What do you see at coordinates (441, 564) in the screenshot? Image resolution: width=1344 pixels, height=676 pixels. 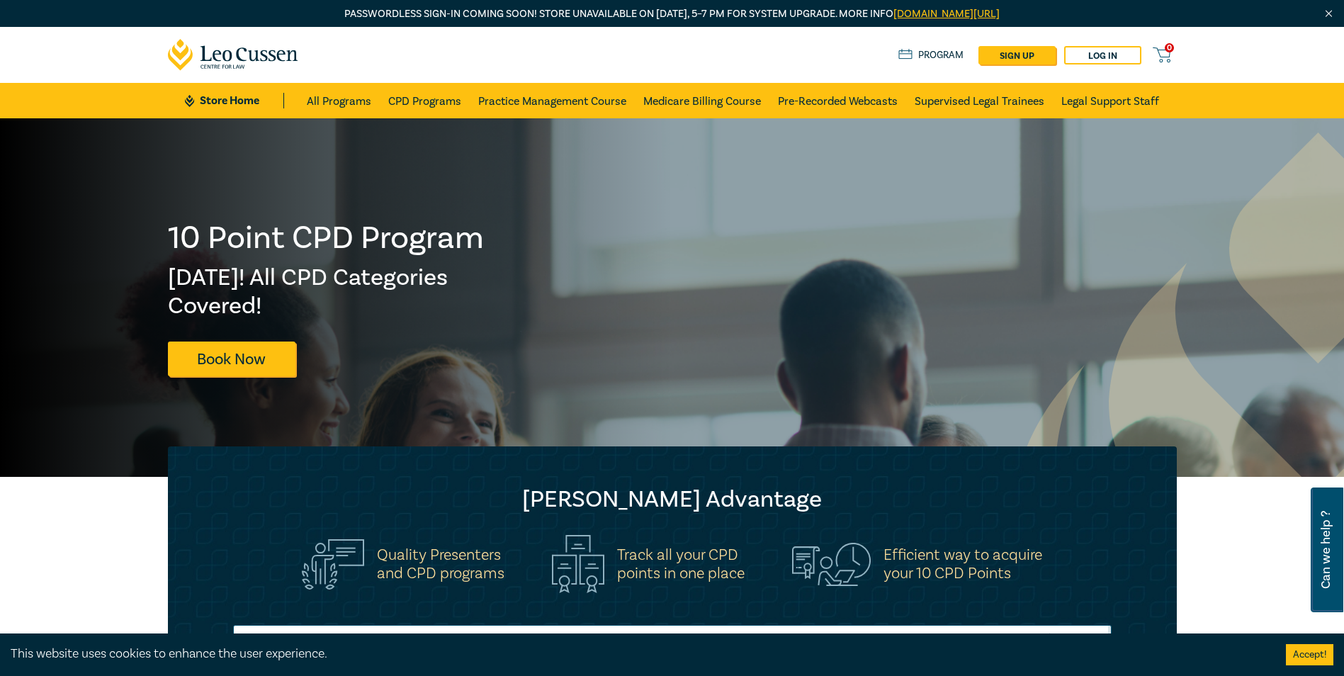 I see `h5: Quality Presenters and CPD programs` at bounding box center [441, 564].